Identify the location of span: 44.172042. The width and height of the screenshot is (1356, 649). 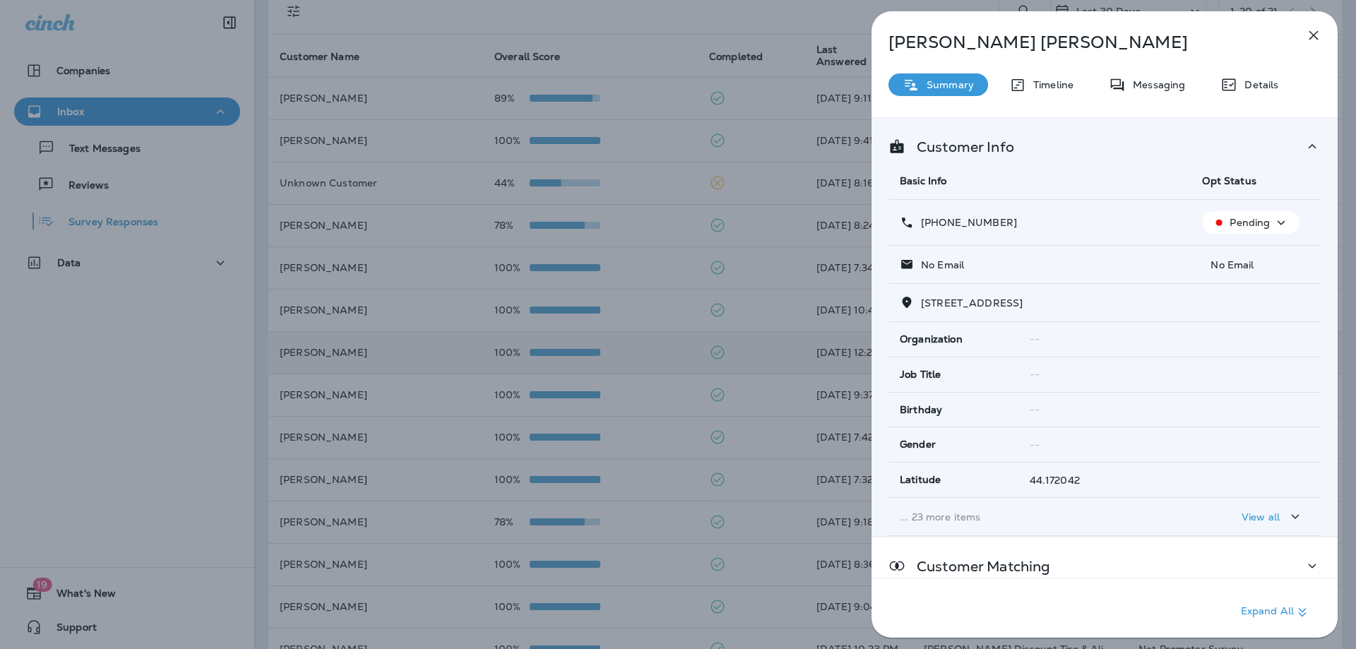
(1055, 480).